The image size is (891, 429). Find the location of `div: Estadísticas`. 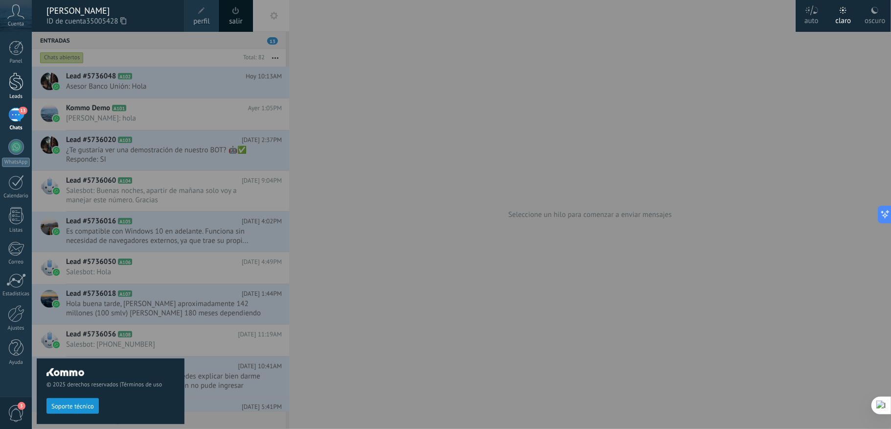

div: Estadísticas is located at coordinates (16, 294).